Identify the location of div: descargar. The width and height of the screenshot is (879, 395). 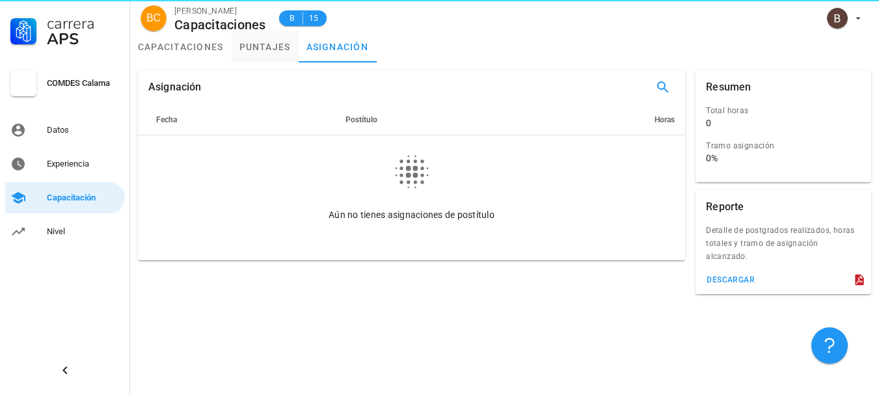
(730, 280).